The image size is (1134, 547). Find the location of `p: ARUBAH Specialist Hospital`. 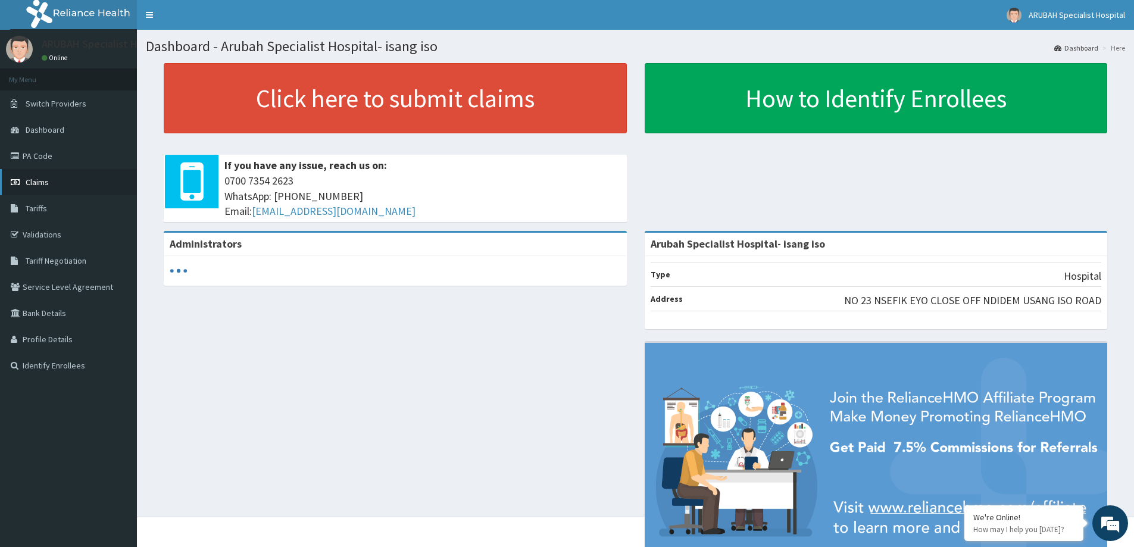

p: ARUBAH Specialist Hospital is located at coordinates (105, 44).